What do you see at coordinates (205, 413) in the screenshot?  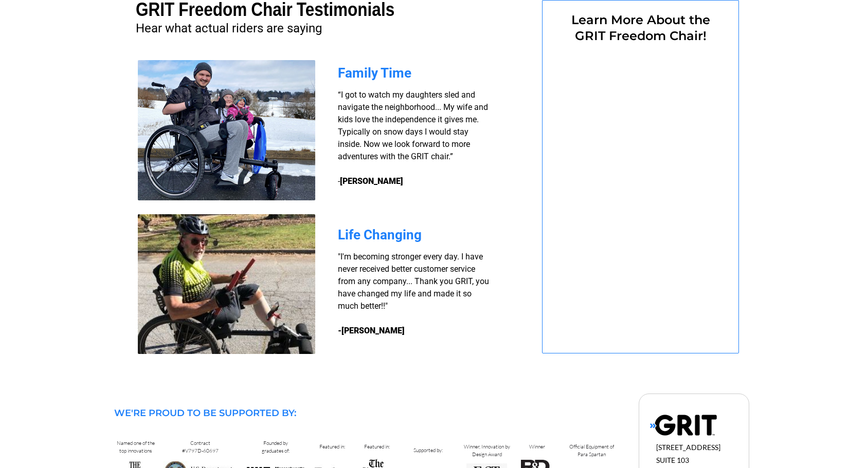 I see `span: WE'RE PROUD TO BE SUPPORTED BY:` at bounding box center [205, 413].